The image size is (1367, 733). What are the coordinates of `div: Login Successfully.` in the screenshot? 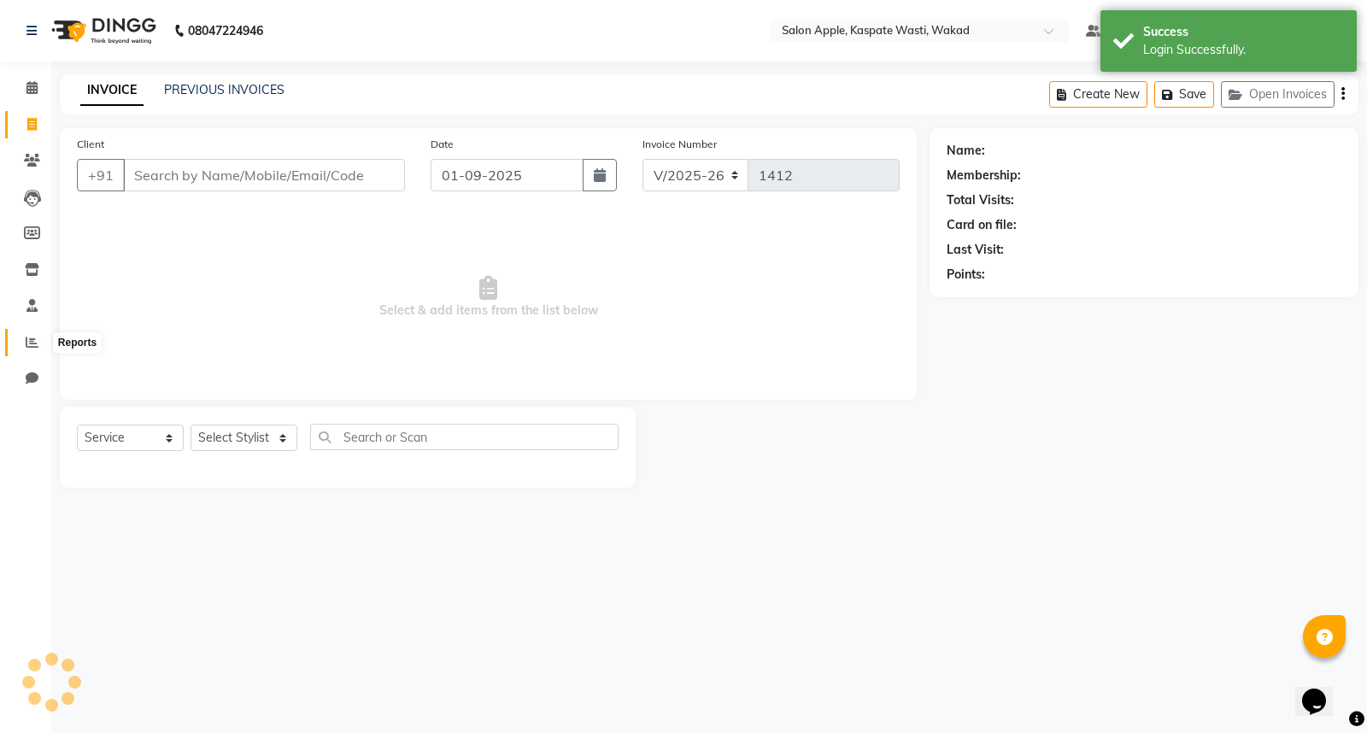 It's located at (1243, 50).